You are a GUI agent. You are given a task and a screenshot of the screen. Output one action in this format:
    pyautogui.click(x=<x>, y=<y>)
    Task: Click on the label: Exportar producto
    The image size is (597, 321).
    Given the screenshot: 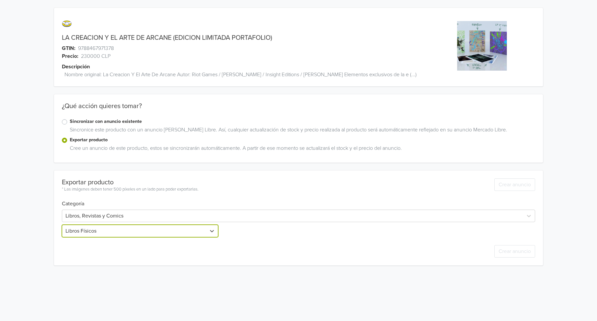 What is the action you would take?
    pyautogui.click(x=302, y=140)
    